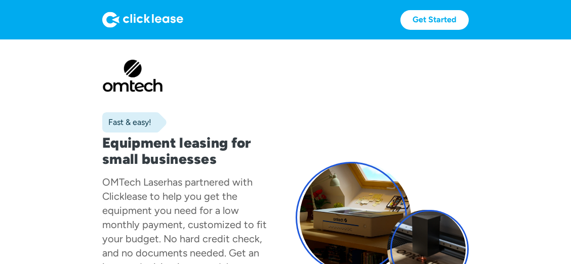  What do you see at coordinates (434, 20) in the screenshot?
I see `a: Get Started` at bounding box center [434, 20].